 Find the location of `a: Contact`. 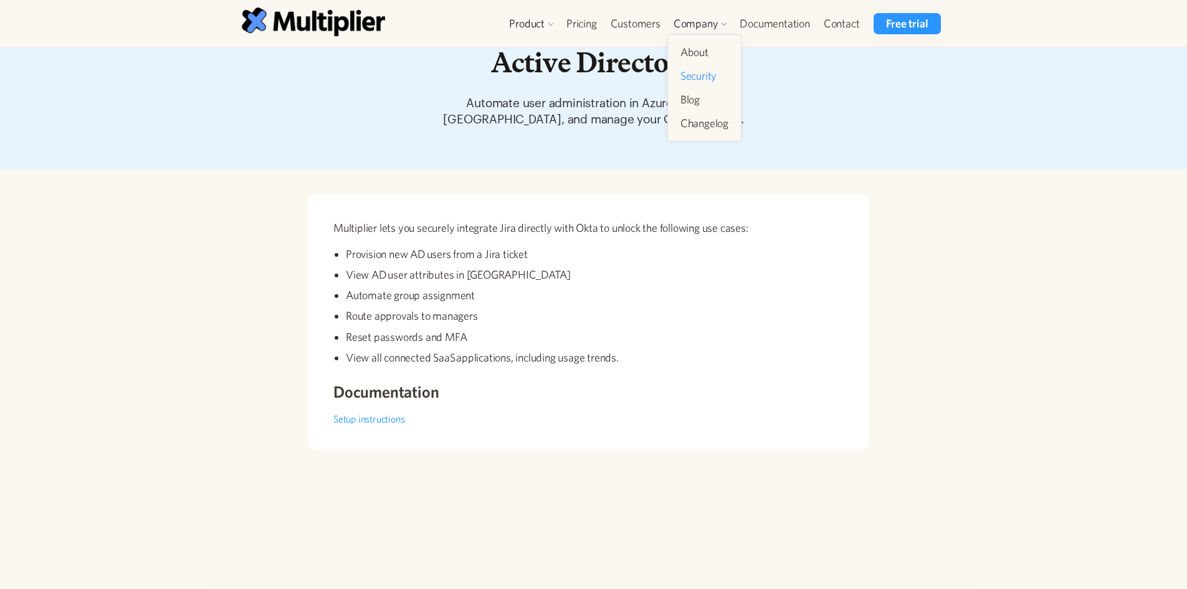

a: Contact is located at coordinates (842, 24).